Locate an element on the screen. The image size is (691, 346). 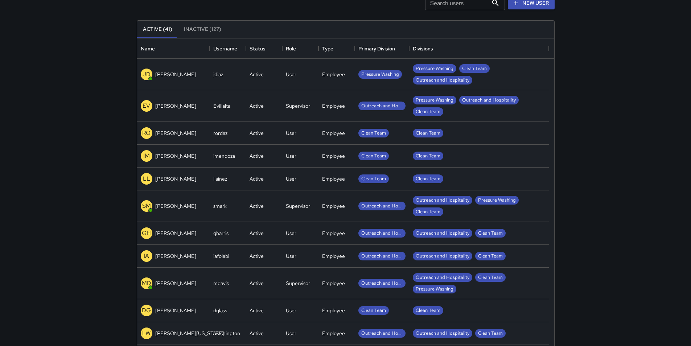
button: Active (41) is located at coordinates (158, 29).